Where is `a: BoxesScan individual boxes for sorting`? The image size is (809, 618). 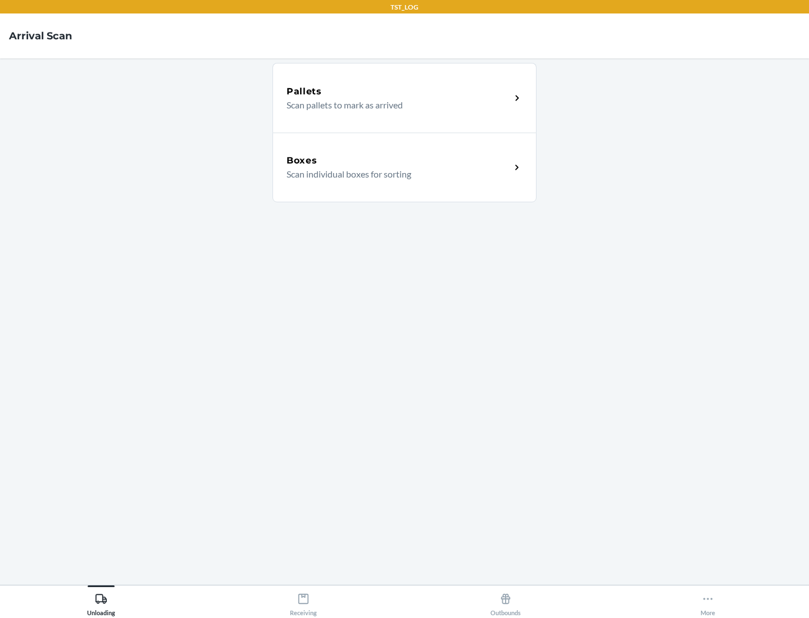 a: BoxesScan individual boxes for sorting is located at coordinates (405, 167).